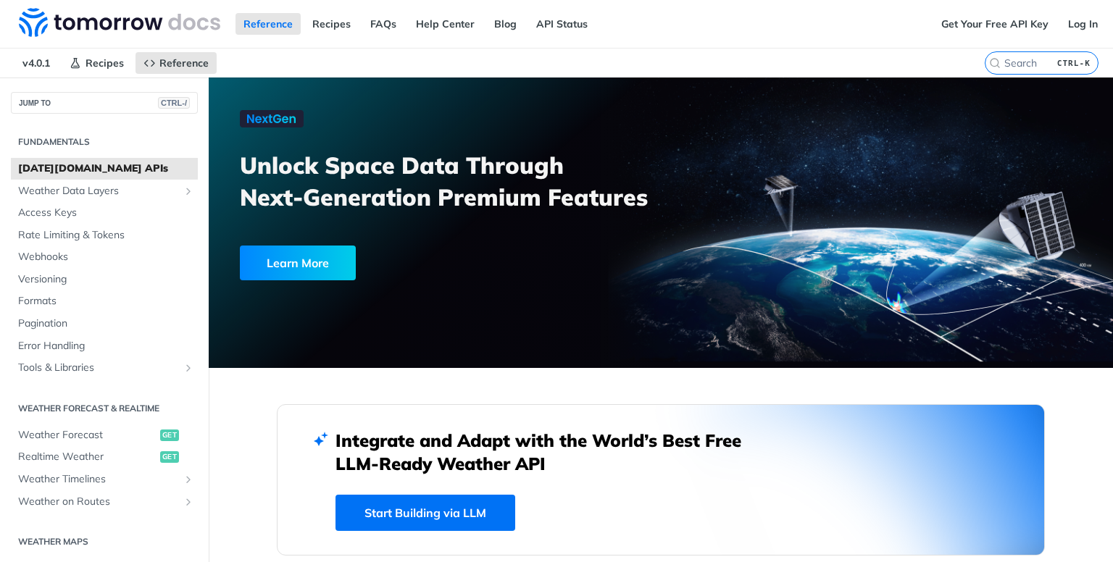 This screenshot has height=562, width=1113. Describe the element at coordinates (106, 324) in the screenshot. I see `span: Pagination` at that location.